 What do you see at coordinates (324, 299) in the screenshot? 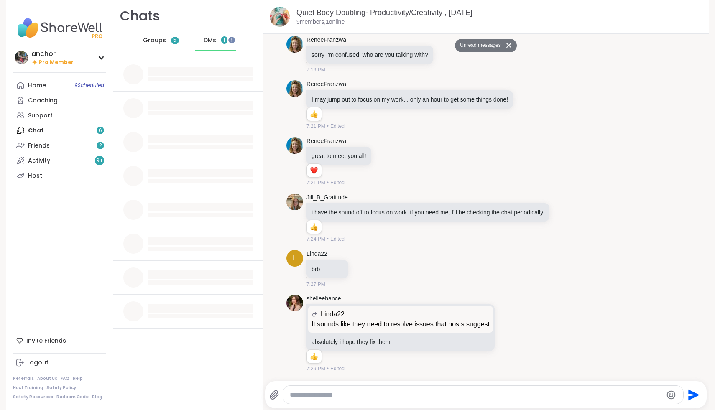
I see `a: shelleehance` at bounding box center [324, 299].